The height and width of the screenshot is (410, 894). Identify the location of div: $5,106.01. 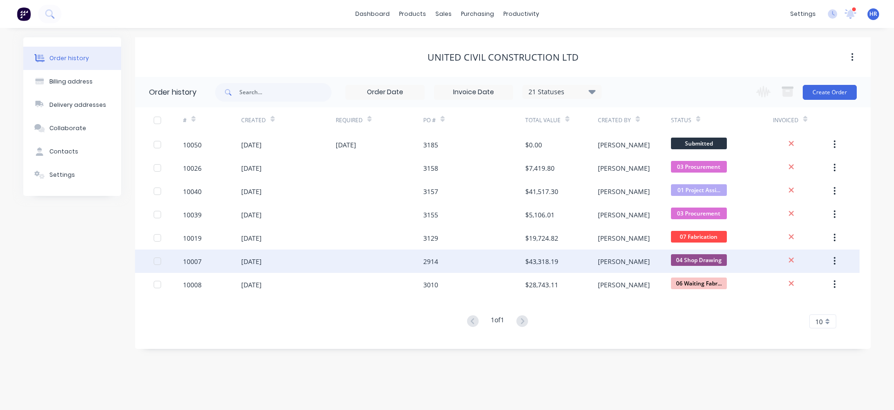
(540, 214).